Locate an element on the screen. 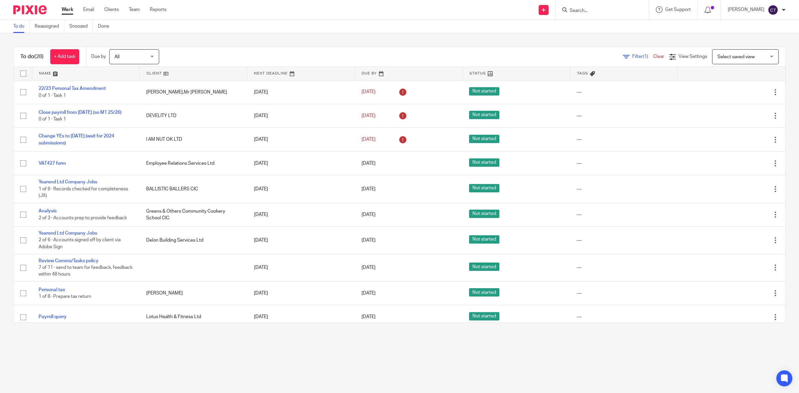 The width and height of the screenshot is (799, 393). span: All is located at coordinates (117, 57).